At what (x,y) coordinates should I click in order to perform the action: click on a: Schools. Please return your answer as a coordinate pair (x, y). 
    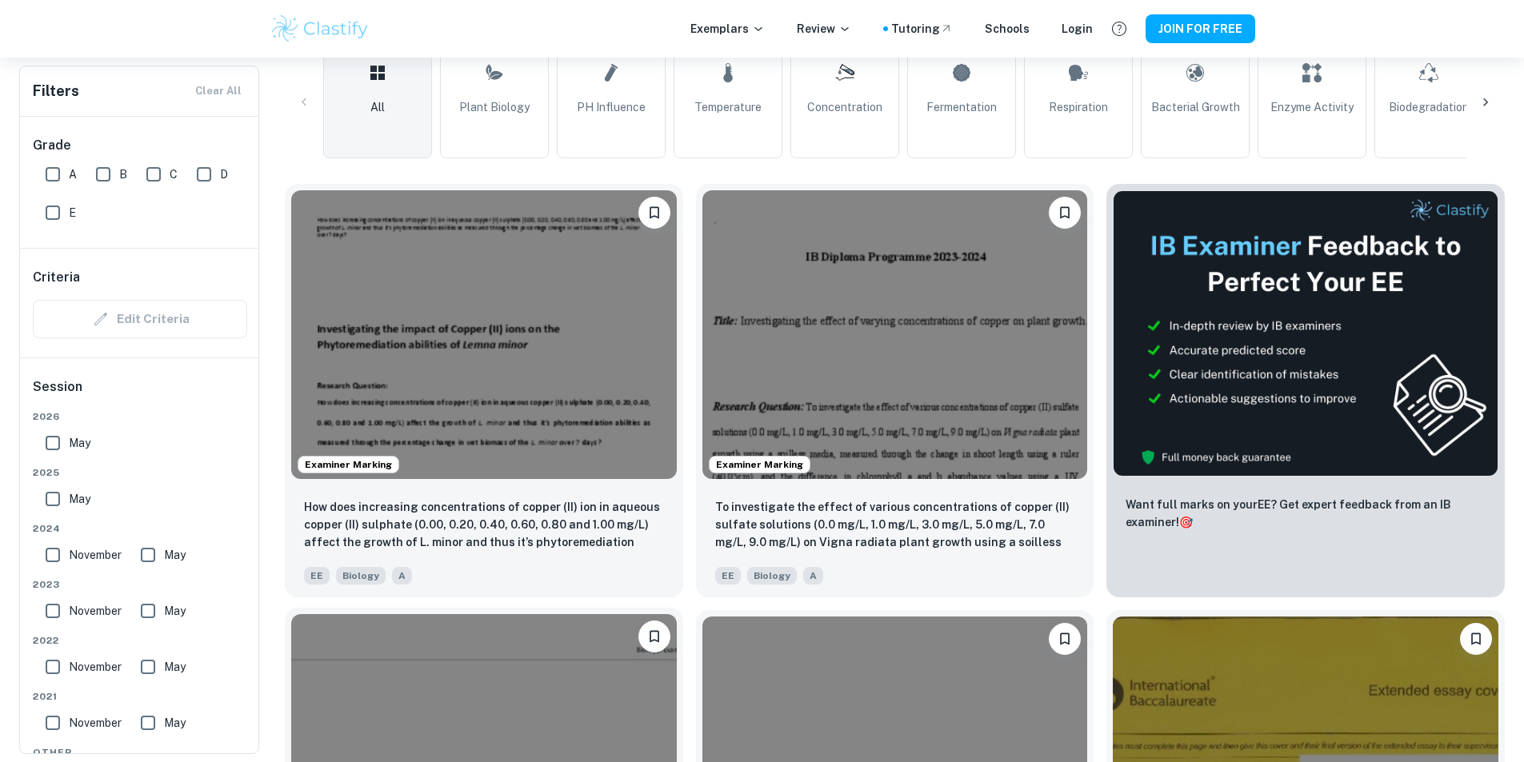
    Looking at the image, I should click on (1007, 29).